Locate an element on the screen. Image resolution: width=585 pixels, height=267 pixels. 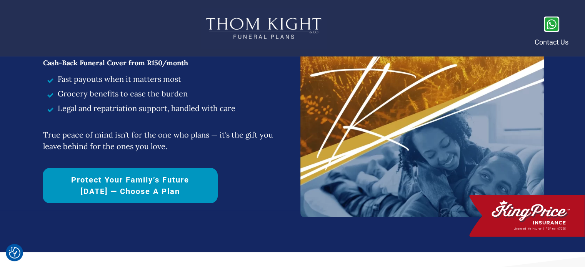
span: Grocery benefits to ease the burden is located at coordinates (123, 94).